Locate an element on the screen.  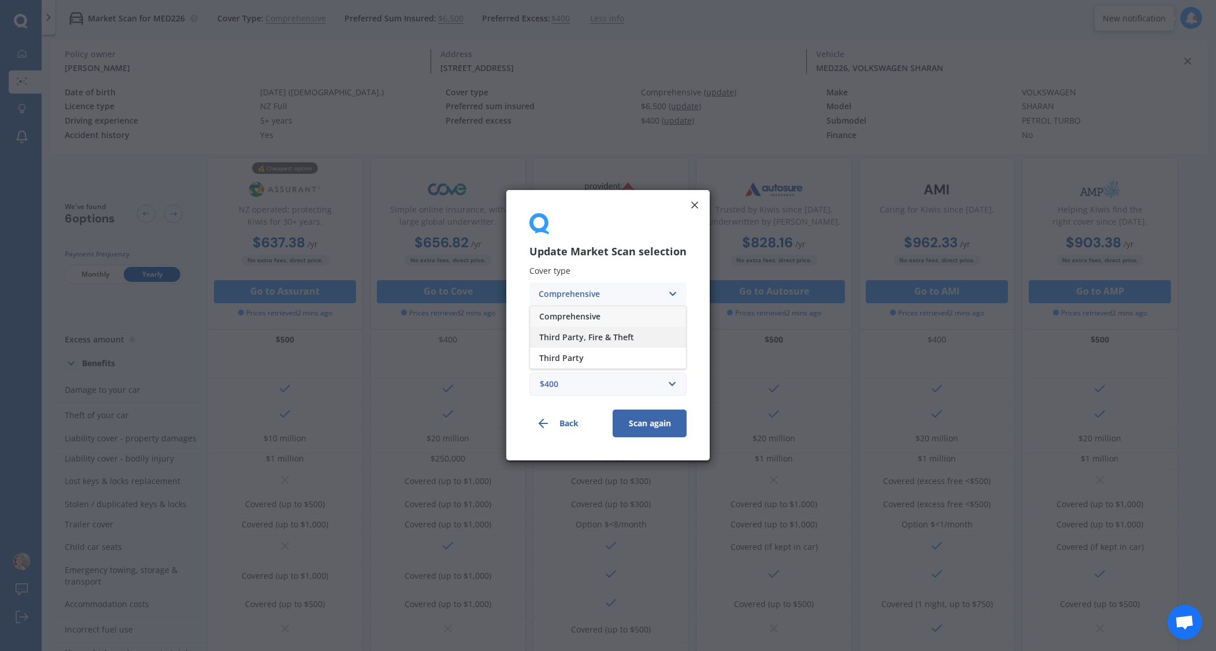
button: Scan again is located at coordinates (649, 424).